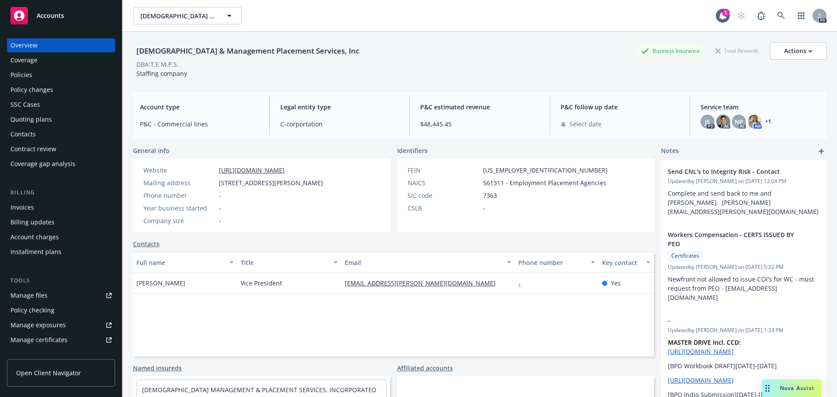  Describe the element at coordinates (544, 183) in the screenshot. I see `span: 561311 - Employment Placement Agencies` at that location.